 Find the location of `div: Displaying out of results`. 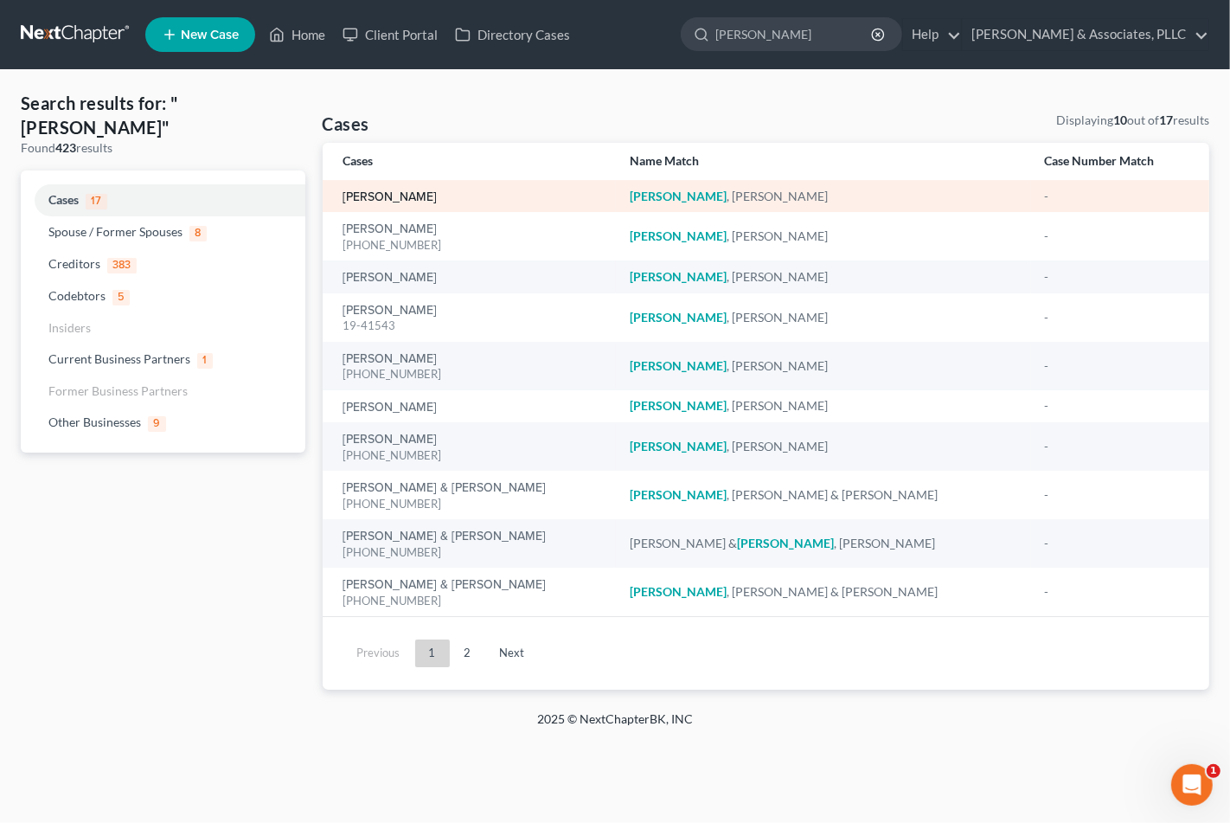

div: Displaying out of results is located at coordinates (1133, 120).